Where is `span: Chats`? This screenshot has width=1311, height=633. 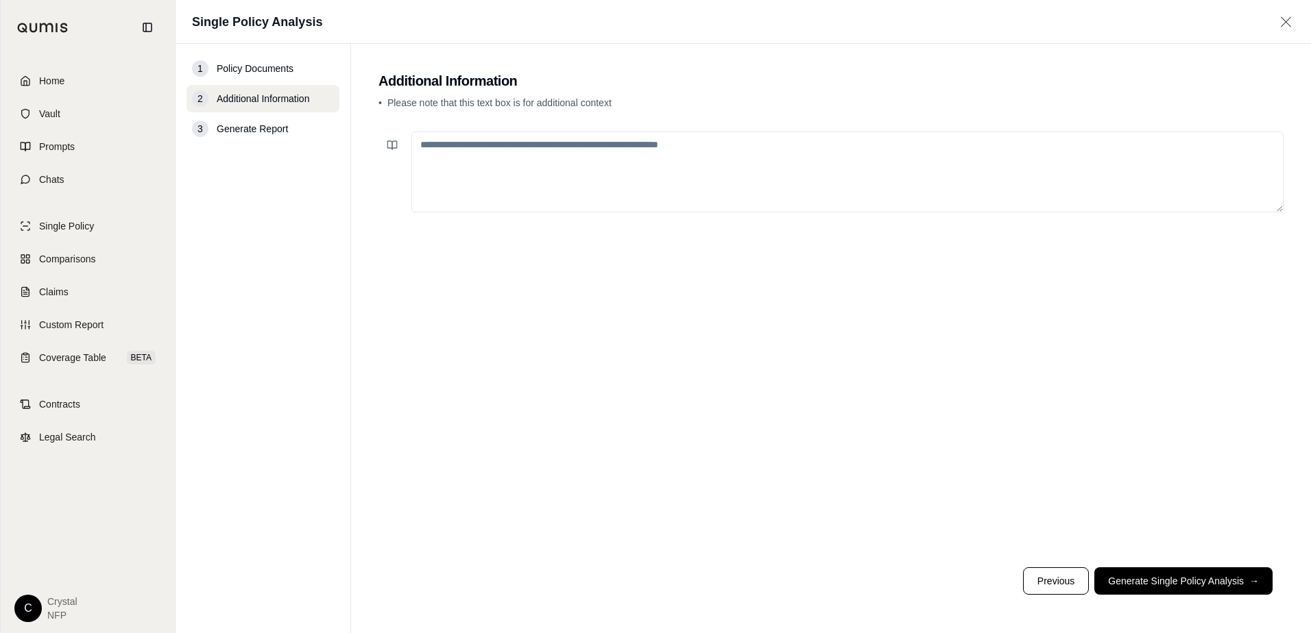 span: Chats is located at coordinates (51, 180).